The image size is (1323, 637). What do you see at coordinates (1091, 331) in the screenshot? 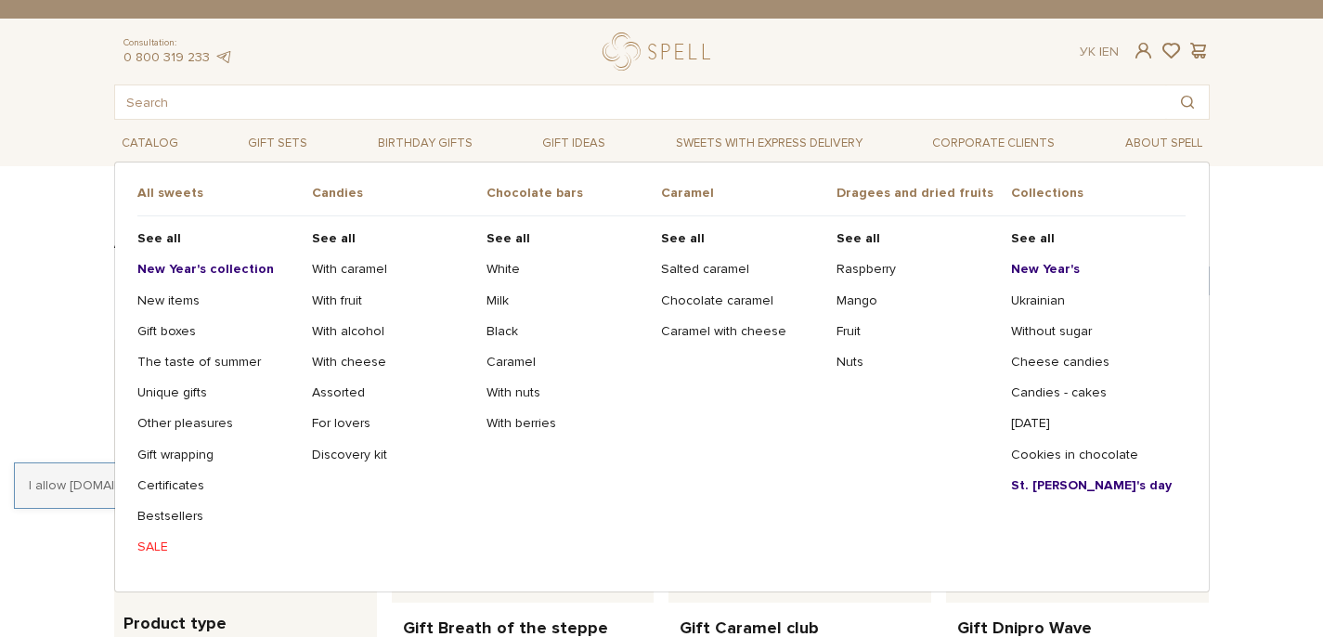
I see `a: Without sugar` at bounding box center [1091, 331].